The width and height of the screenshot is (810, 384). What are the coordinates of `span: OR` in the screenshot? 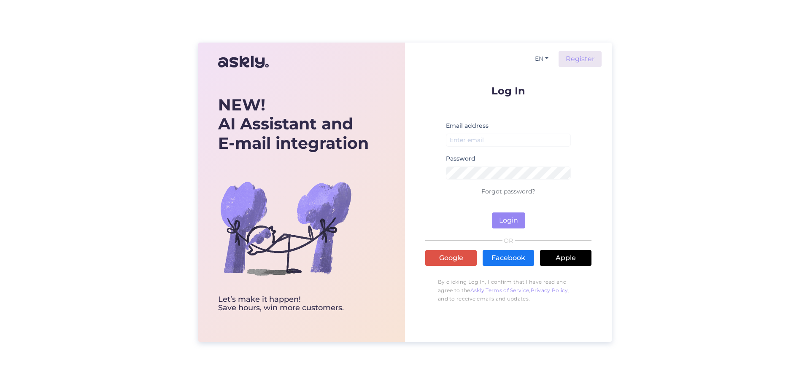 It's located at (508, 241).